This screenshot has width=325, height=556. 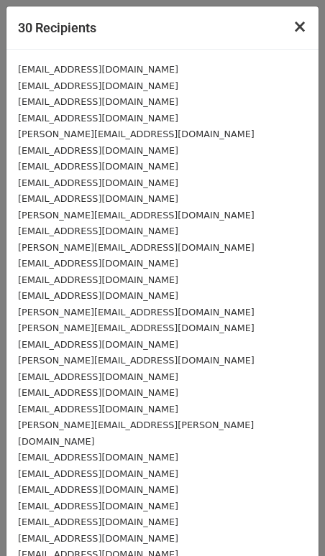 What do you see at coordinates (57, 27) in the screenshot?
I see `h5: 30 Recipients` at bounding box center [57, 27].